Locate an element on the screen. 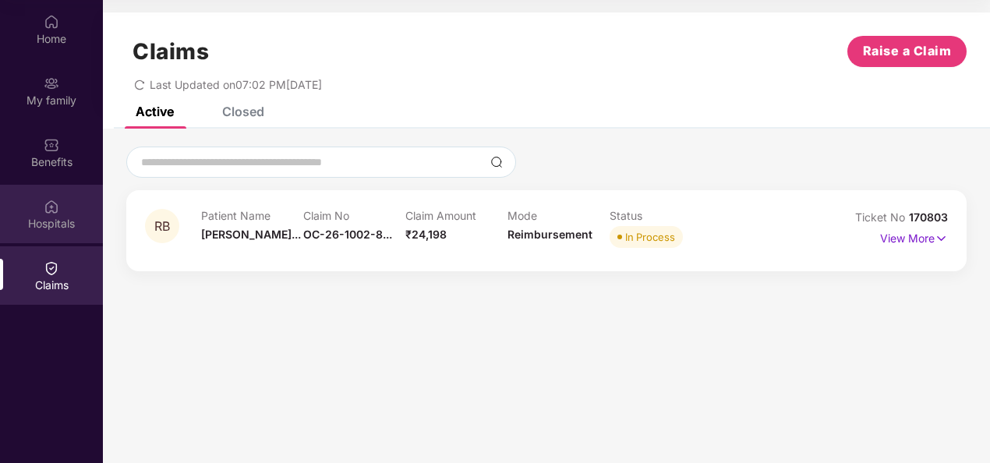  p: View More is located at coordinates (914, 236).